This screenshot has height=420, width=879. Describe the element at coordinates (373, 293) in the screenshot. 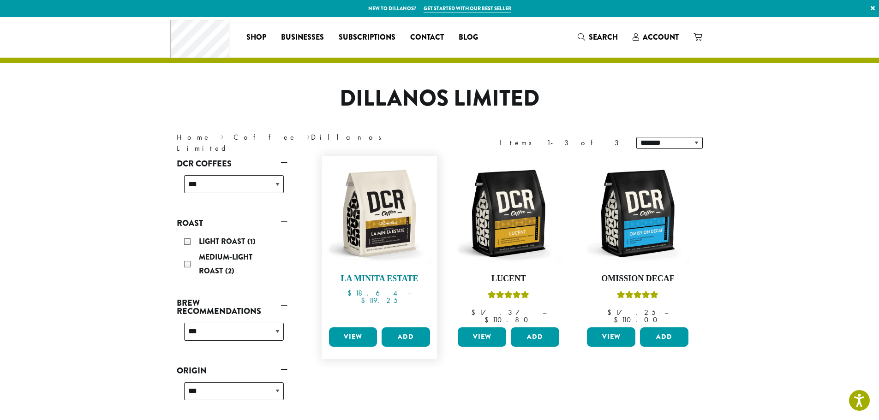

I see `bdi: 18.64` at that location.